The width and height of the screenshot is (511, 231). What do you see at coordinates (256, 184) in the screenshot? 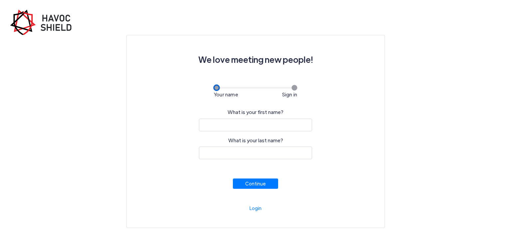
I see `button: Continue` at bounding box center [256, 184].